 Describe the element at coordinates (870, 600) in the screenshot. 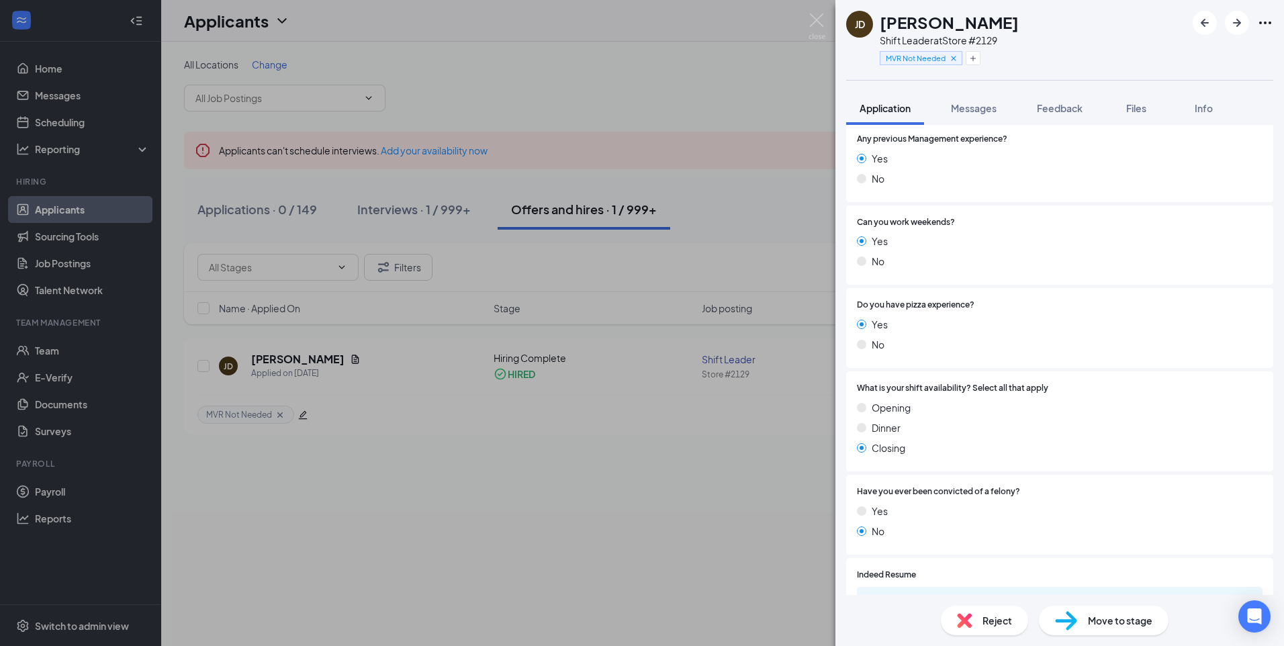

I see `svg: Paperclip` at that location.